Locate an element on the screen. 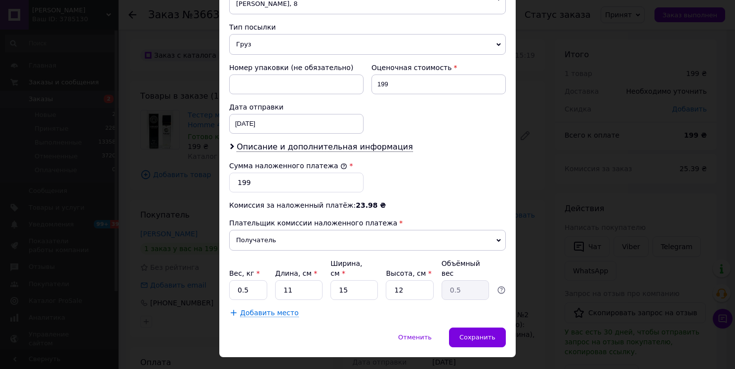 This screenshot has height=369, width=735. span: Тип посылки is located at coordinates (252, 27).